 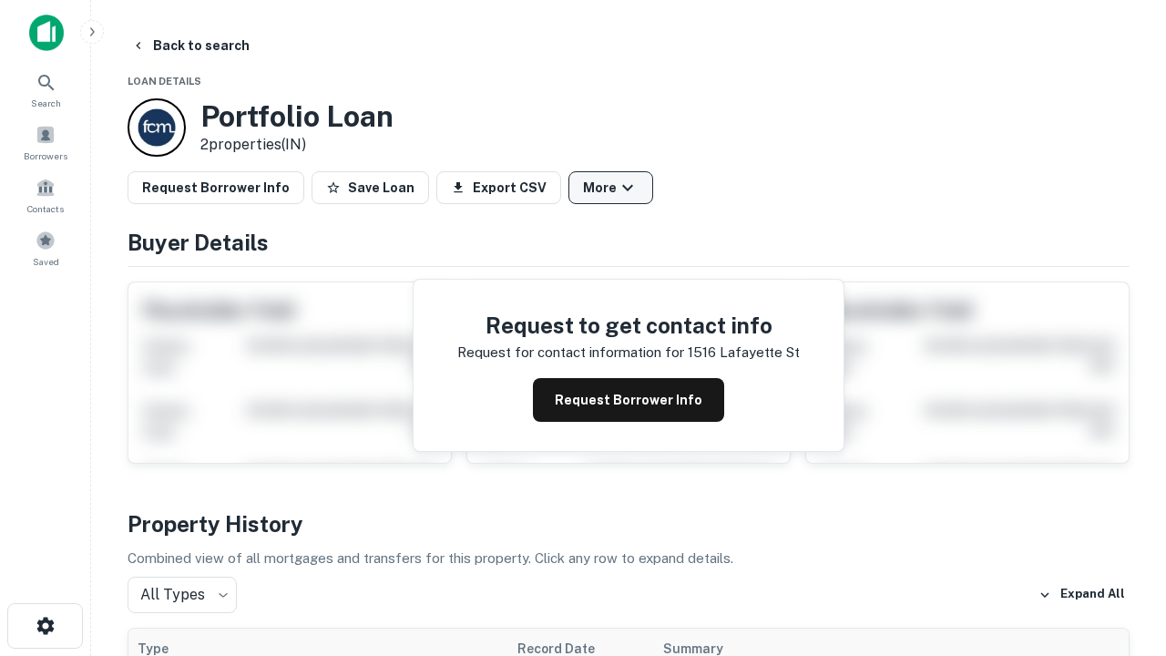 I want to click on span: Contacts, so click(x=46, y=209).